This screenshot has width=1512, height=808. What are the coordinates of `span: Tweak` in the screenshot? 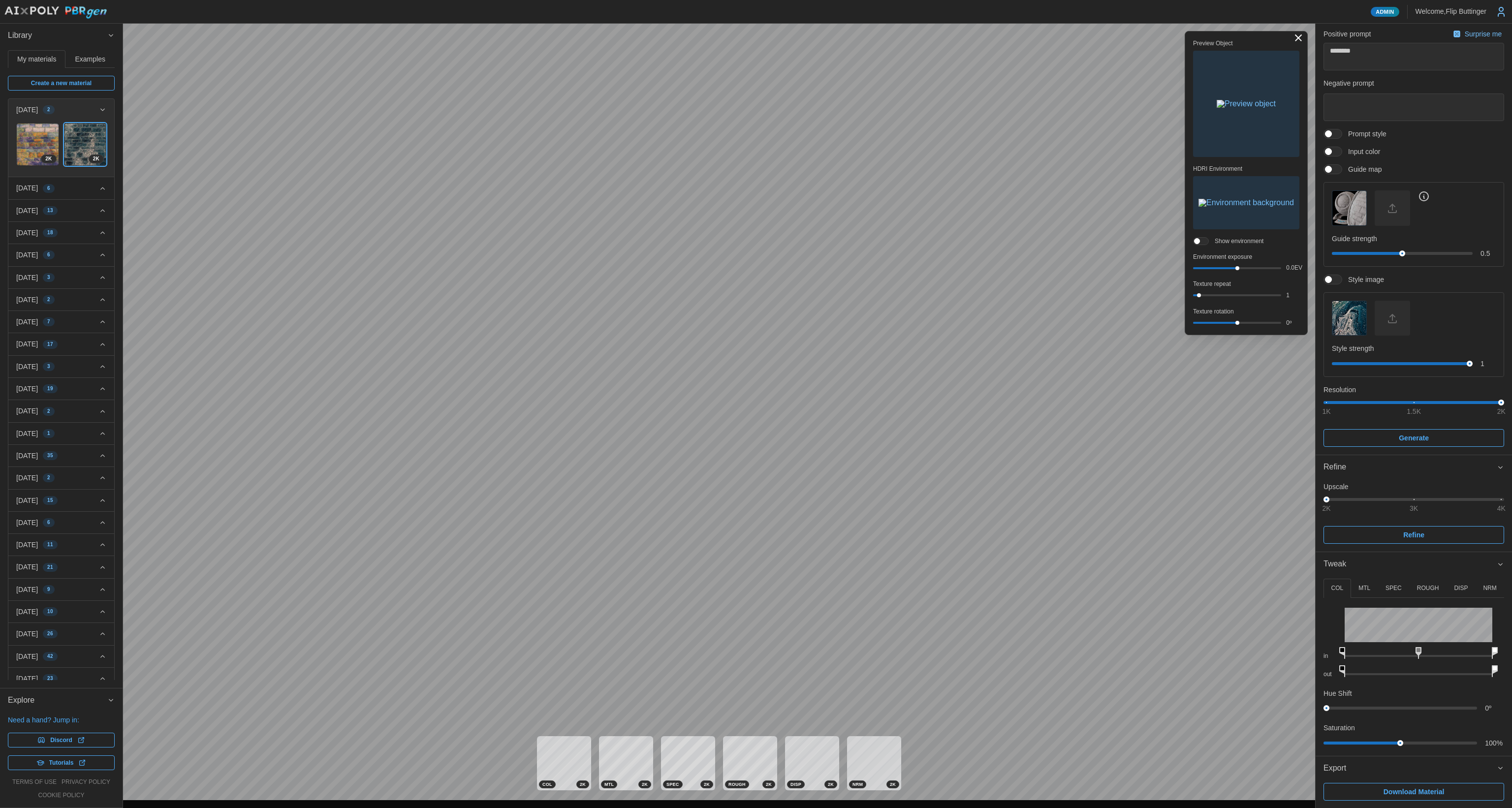 It's located at (1410, 565).